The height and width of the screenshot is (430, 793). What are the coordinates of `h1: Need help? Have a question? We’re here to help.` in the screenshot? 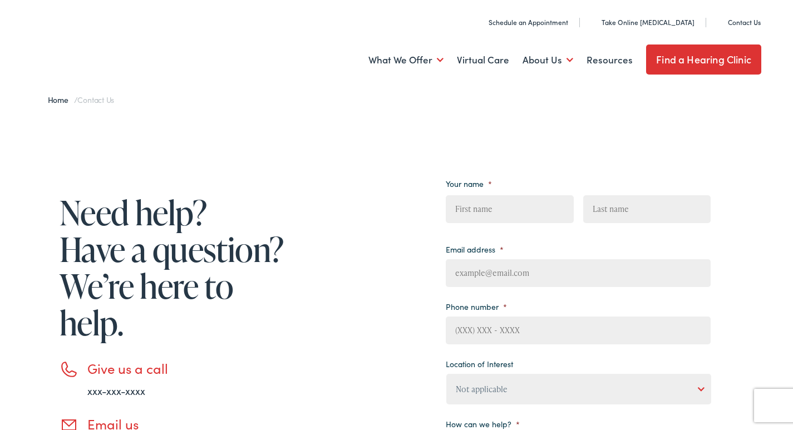 It's located at (174, 268).